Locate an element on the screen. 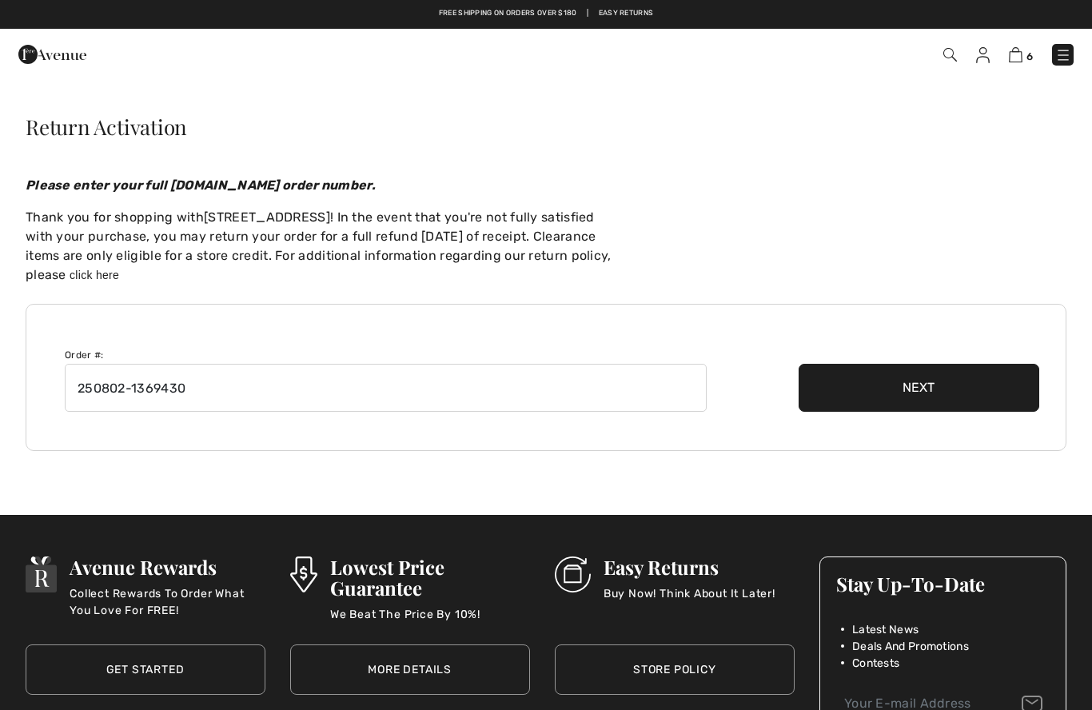  label: Order #: is located at coordinates (84, 355).